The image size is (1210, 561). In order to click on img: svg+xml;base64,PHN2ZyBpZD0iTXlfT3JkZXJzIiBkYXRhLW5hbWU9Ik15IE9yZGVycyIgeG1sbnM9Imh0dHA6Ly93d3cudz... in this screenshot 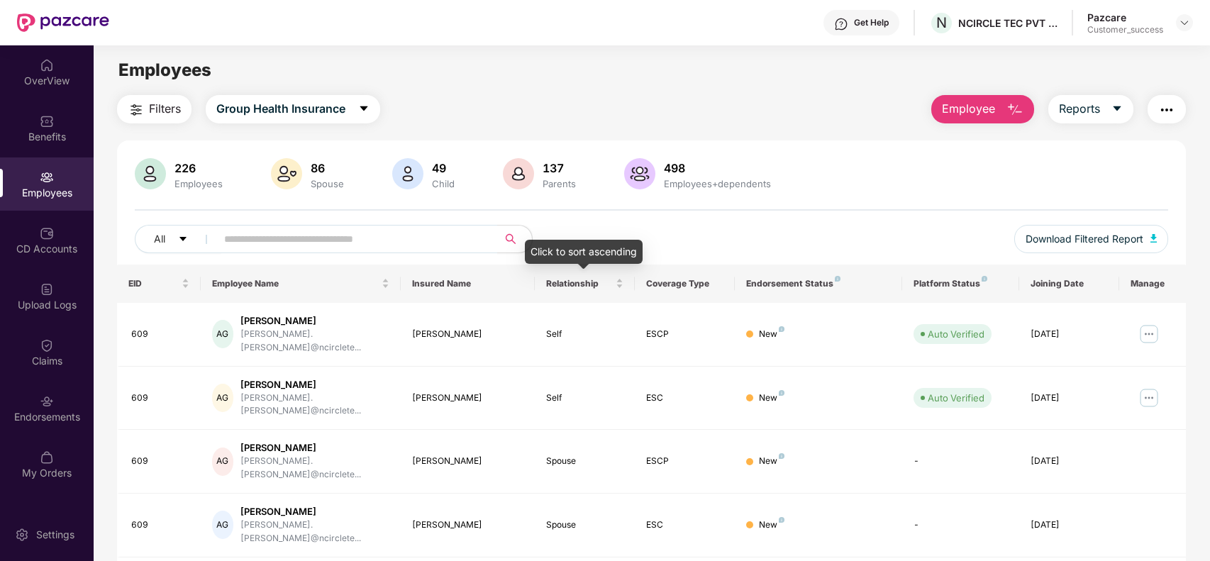, I will do `click(47, 457)`.